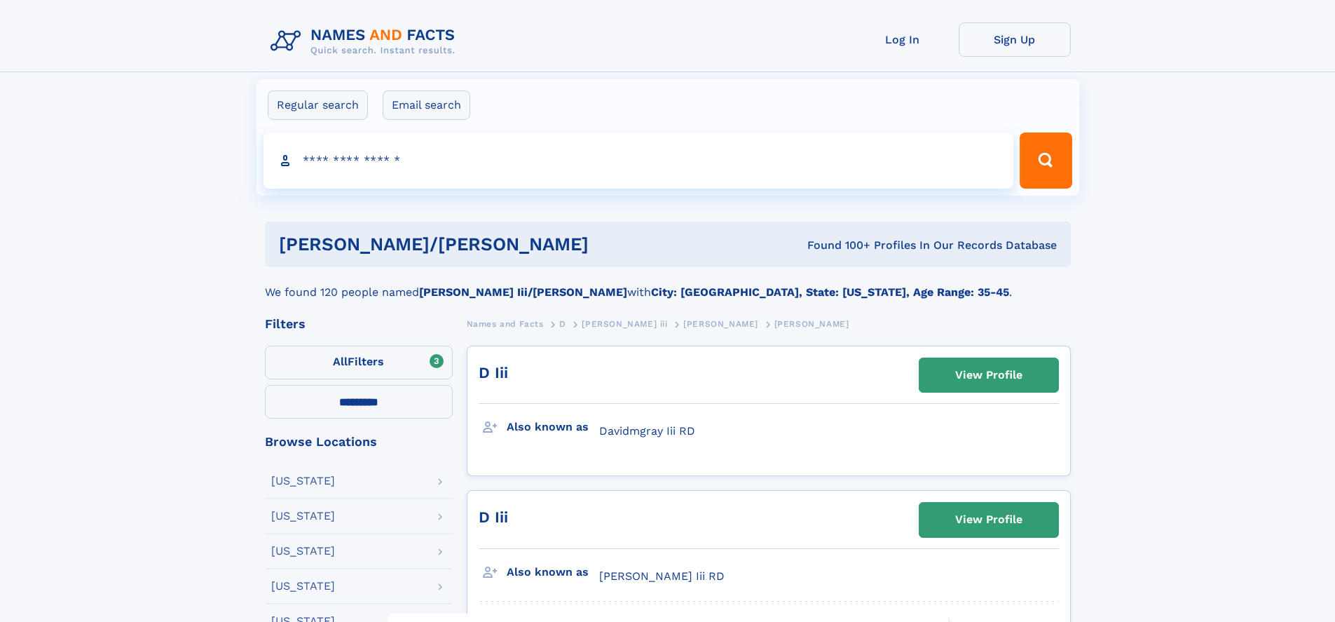 This screenshot has width=1335, height=622. What do you see at coordinates (505, 323) in the screenshot?
I see `a: Names and Facts` at bounding box center [505, 323].